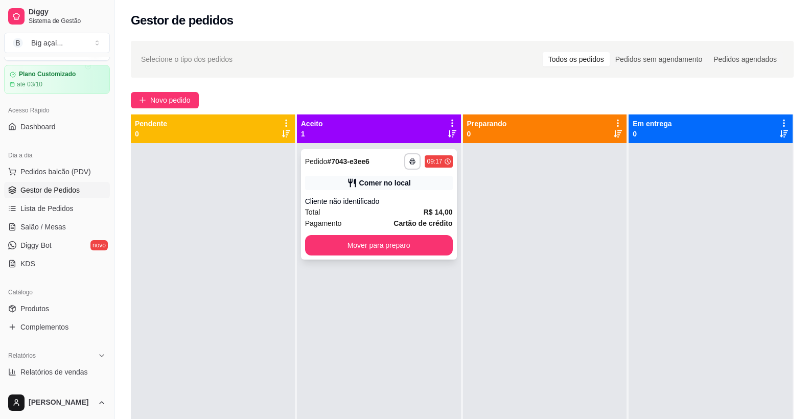 Image resolution: width=810 pixels, height=419 pixels. Describe the element at coordinates (348, 161) in the screenshot. I see `strong: # 7043-e3ee6` at that location.